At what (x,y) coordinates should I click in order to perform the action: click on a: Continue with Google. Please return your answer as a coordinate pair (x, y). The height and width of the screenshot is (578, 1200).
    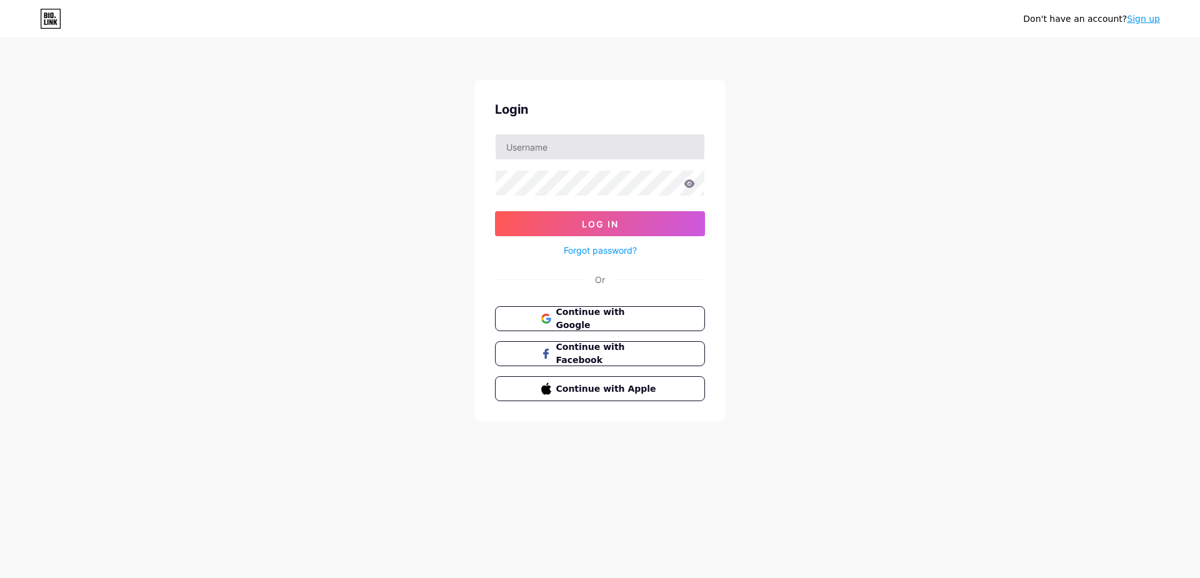
    Looking at the image, I should click on (600, 319).